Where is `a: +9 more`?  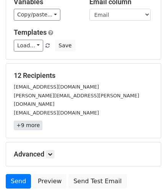 a: +9 more is located at coordinates (28, 125).